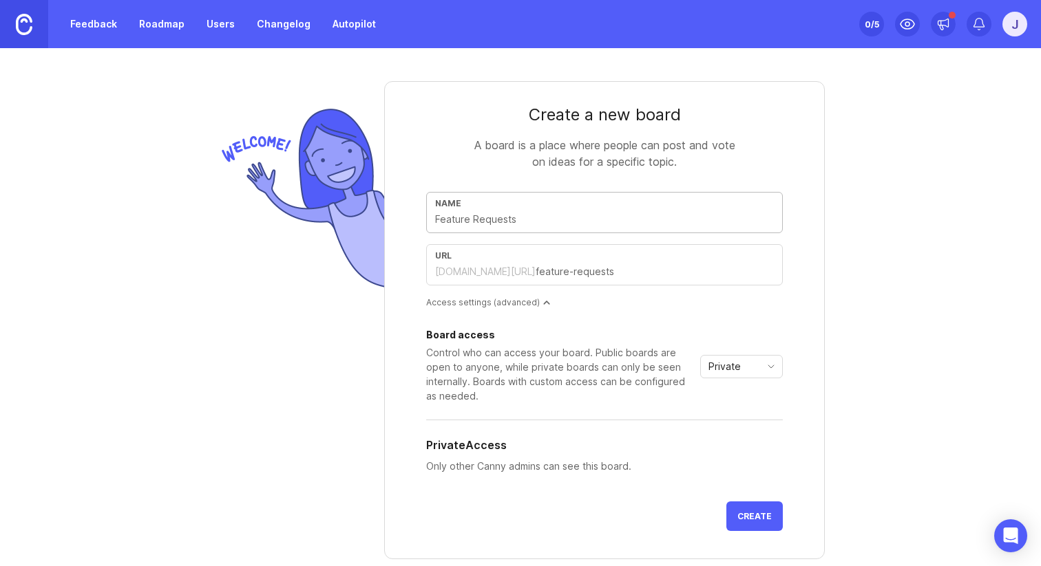  What do you see at coordinates (741, 367) in the screenshot?
I see `div: toggle menu` at bounding box center [741, 367].